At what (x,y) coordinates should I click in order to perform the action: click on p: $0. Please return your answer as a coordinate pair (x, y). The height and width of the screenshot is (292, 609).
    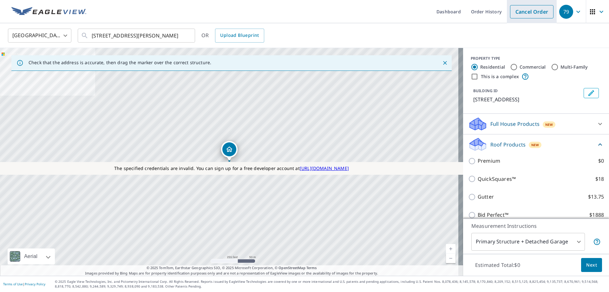
    Looking at the image, I should click on (601, 161).